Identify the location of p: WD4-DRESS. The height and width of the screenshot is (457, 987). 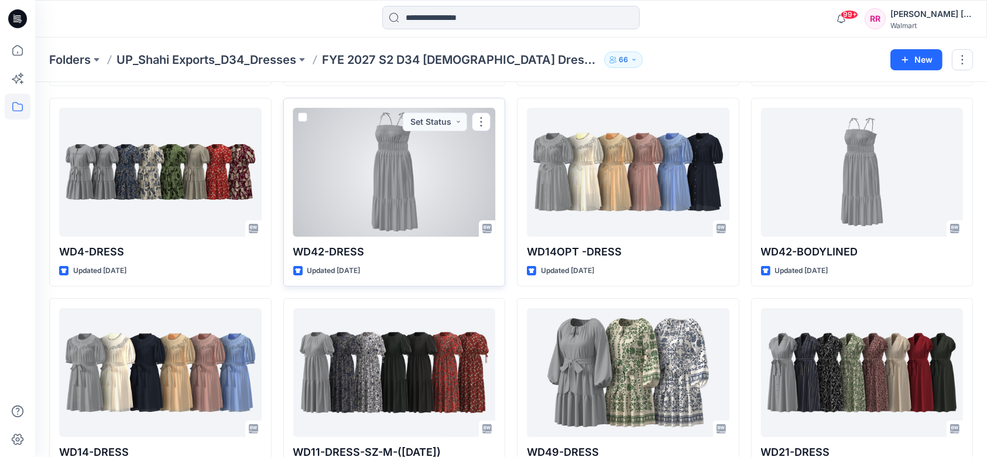
(160, 252).